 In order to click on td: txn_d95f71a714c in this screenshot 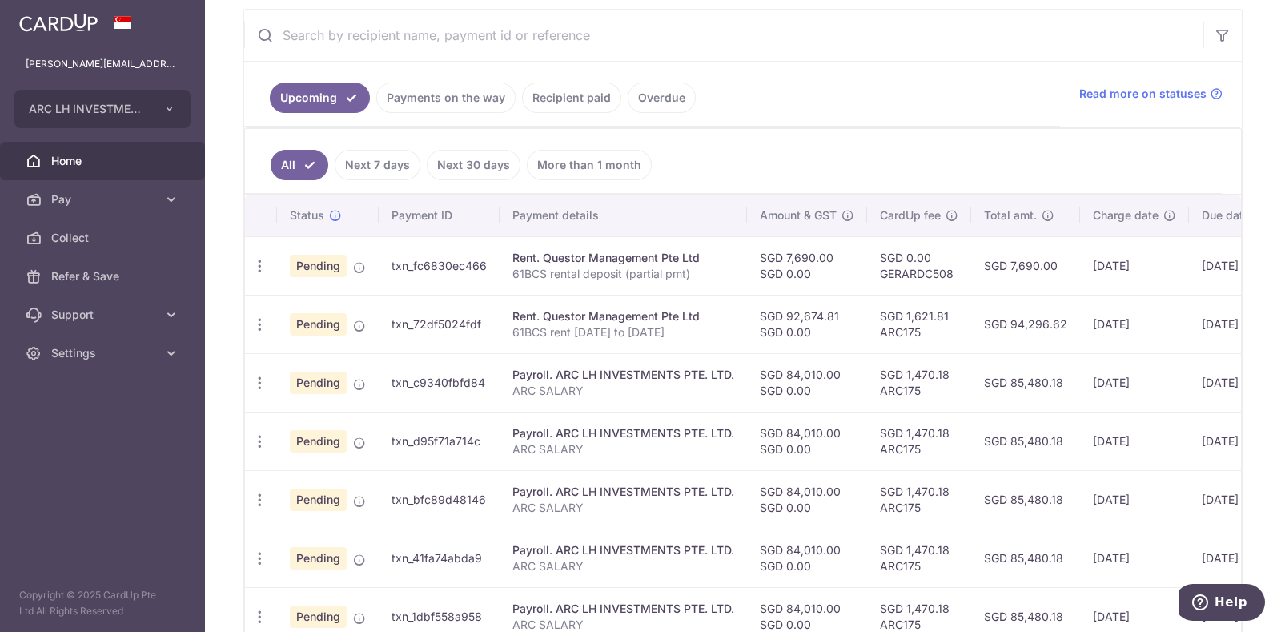, I will do `click(439, 440)`.